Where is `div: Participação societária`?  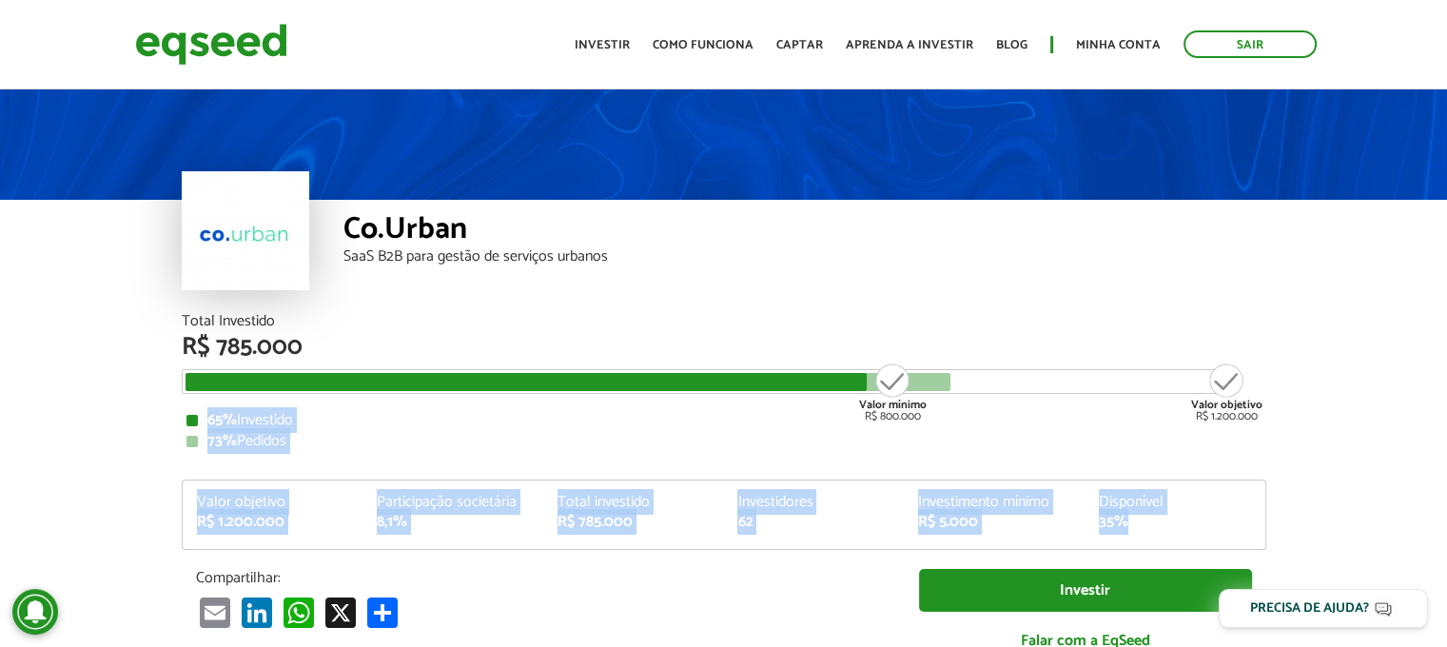
div: Participação societária is located at coordinates (453, 502).